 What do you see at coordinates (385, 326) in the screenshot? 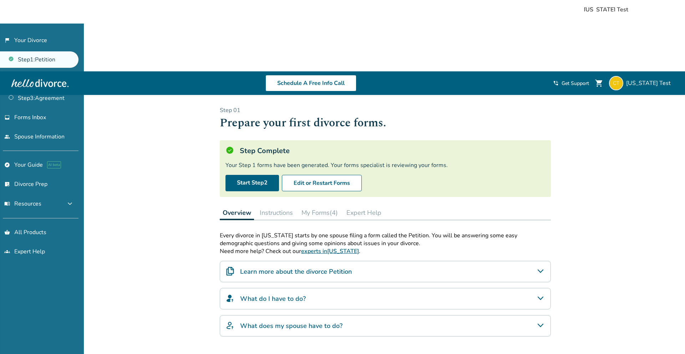
I see `div: What does my spouse have to do?` at bounding box center [385, 326].